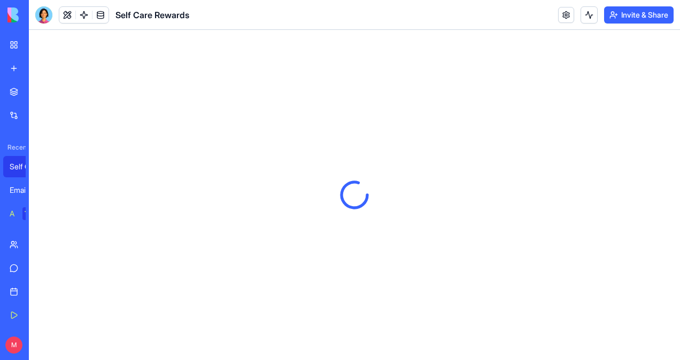  I want to click on img: logo, so click(41, 15).